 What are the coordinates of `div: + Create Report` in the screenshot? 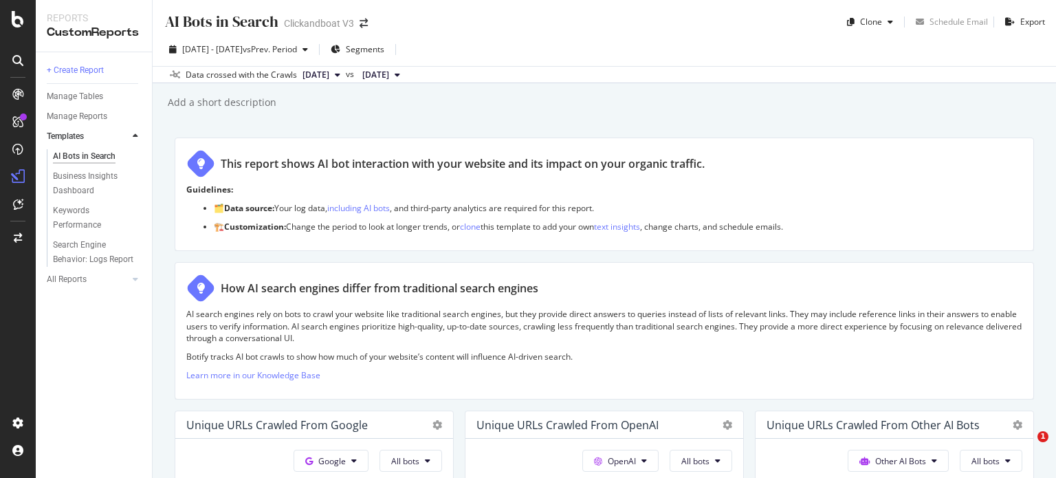 It's located at (75, 70).